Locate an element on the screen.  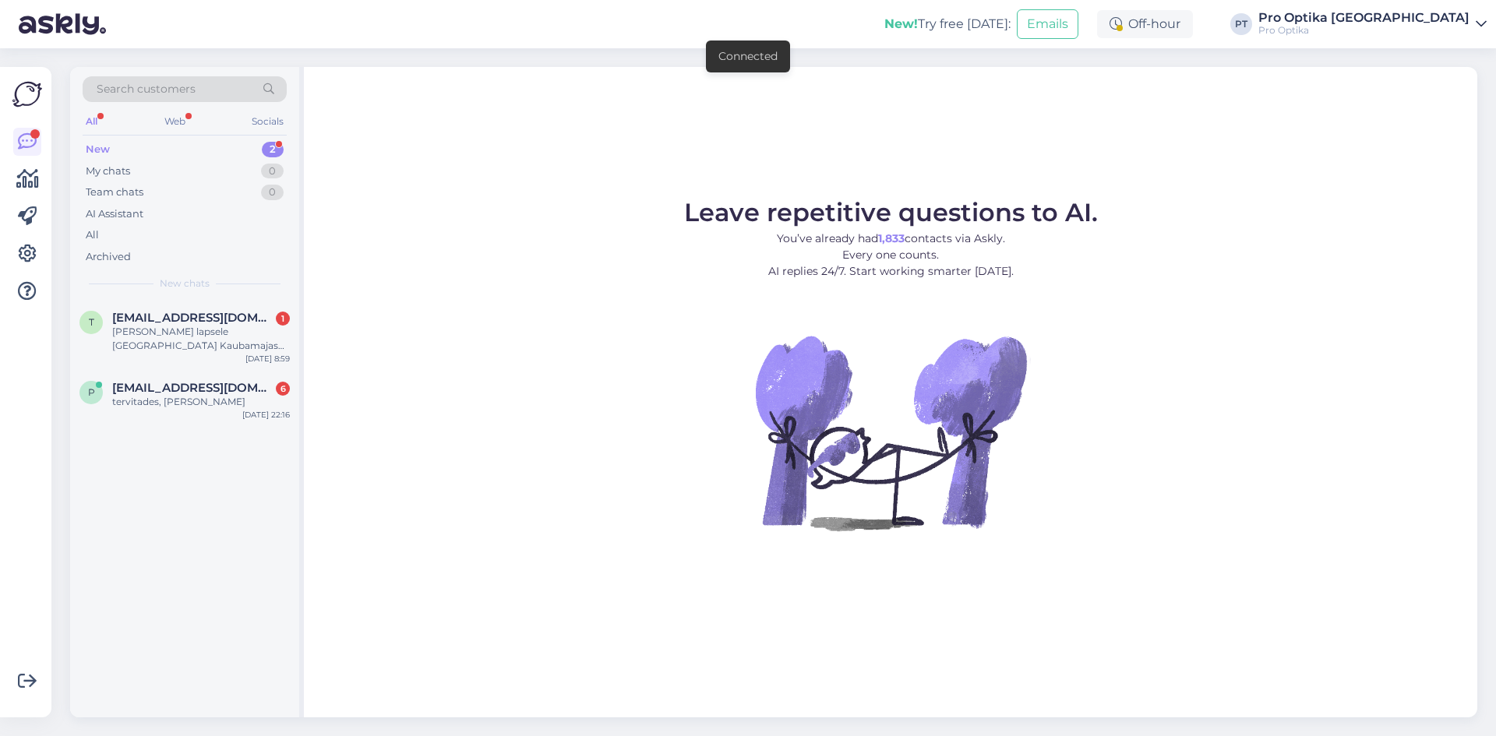
span: tuiskjarmo@gmail.com is located at coordinates (193, 318).